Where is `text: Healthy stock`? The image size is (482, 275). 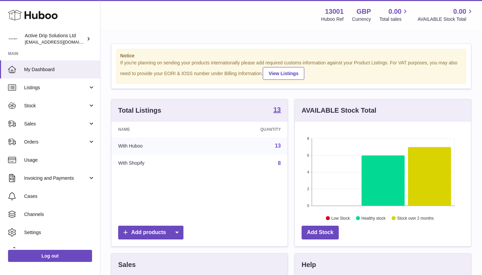
text: Healthy stock is located at coordinates (374, 218).